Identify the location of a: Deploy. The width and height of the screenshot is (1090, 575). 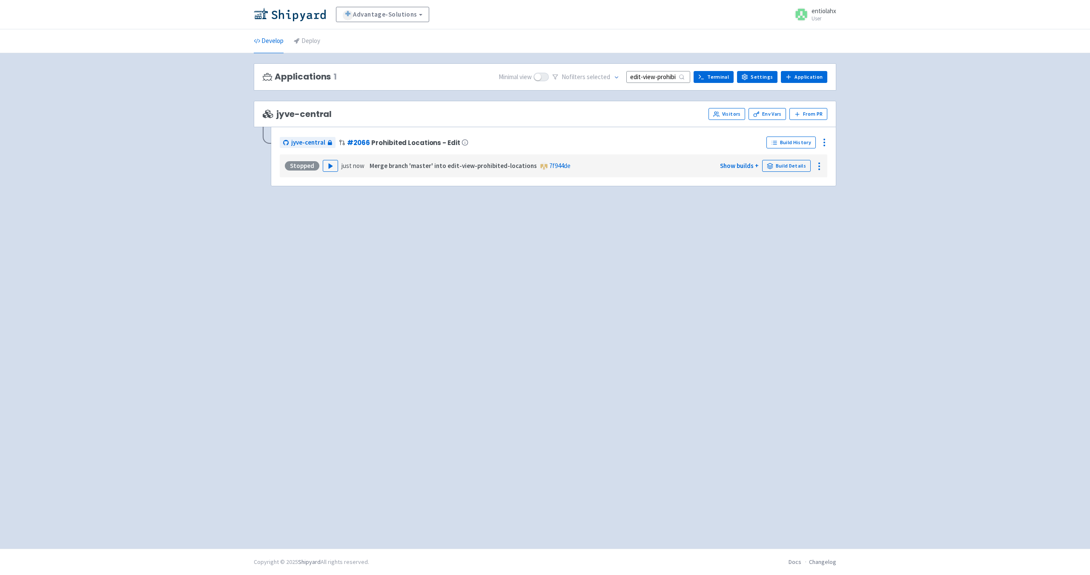
(307, 41).